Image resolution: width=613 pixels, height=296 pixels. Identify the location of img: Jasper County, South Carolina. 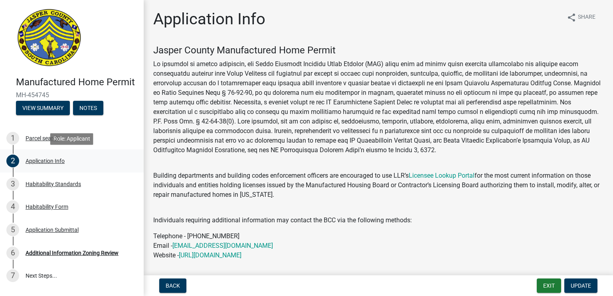
(49, 38).